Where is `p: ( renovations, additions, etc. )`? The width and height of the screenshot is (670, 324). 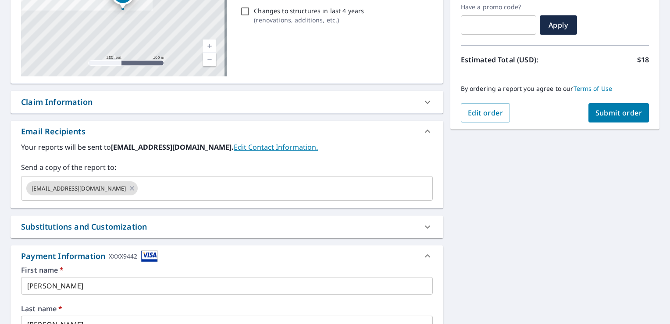 p: ( renovations, additions, etc. ) is located at coordinates (309, 20).